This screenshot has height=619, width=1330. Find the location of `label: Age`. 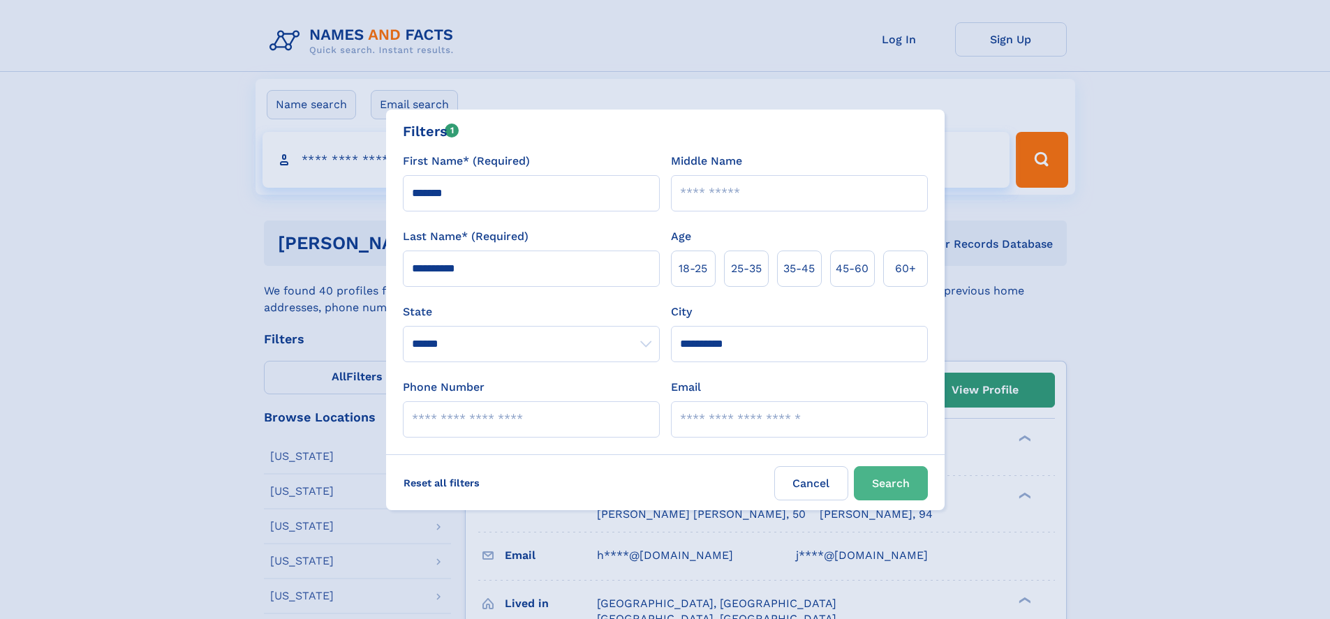

label: Age is located at coordinates (681, 237).